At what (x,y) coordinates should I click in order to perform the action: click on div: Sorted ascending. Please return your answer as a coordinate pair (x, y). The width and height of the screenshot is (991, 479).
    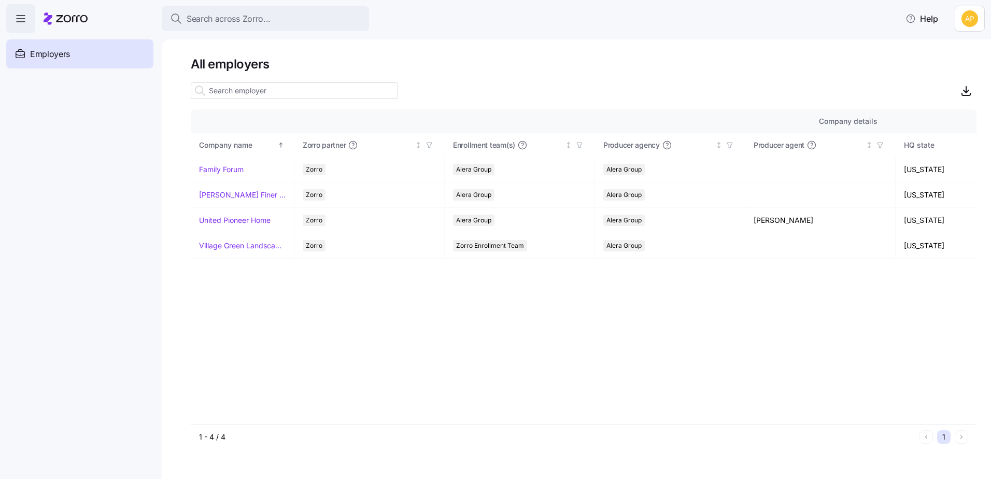
    Looking at the image, I should click on (281, 145).